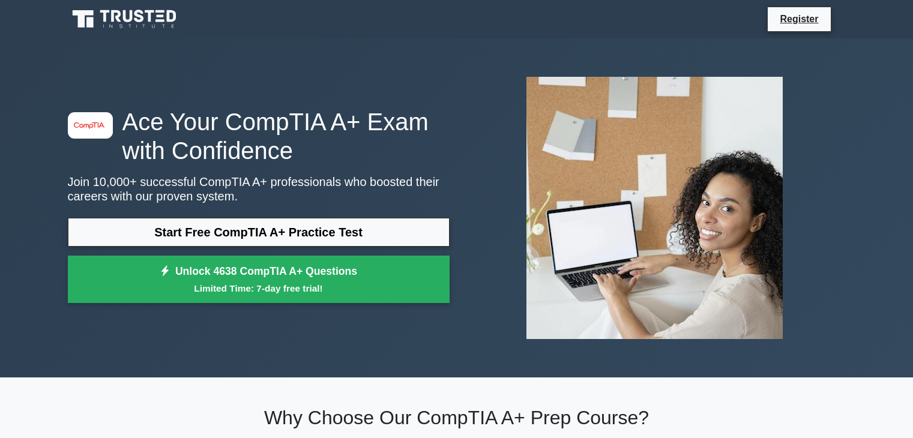 This screenshot has height=438, width=913. What do you see at coordinates (457, 418) in the screenshot?
I see `h2: Why Choose Our CompTIA A+ Prep Course?` at bounding box center [457, 418].